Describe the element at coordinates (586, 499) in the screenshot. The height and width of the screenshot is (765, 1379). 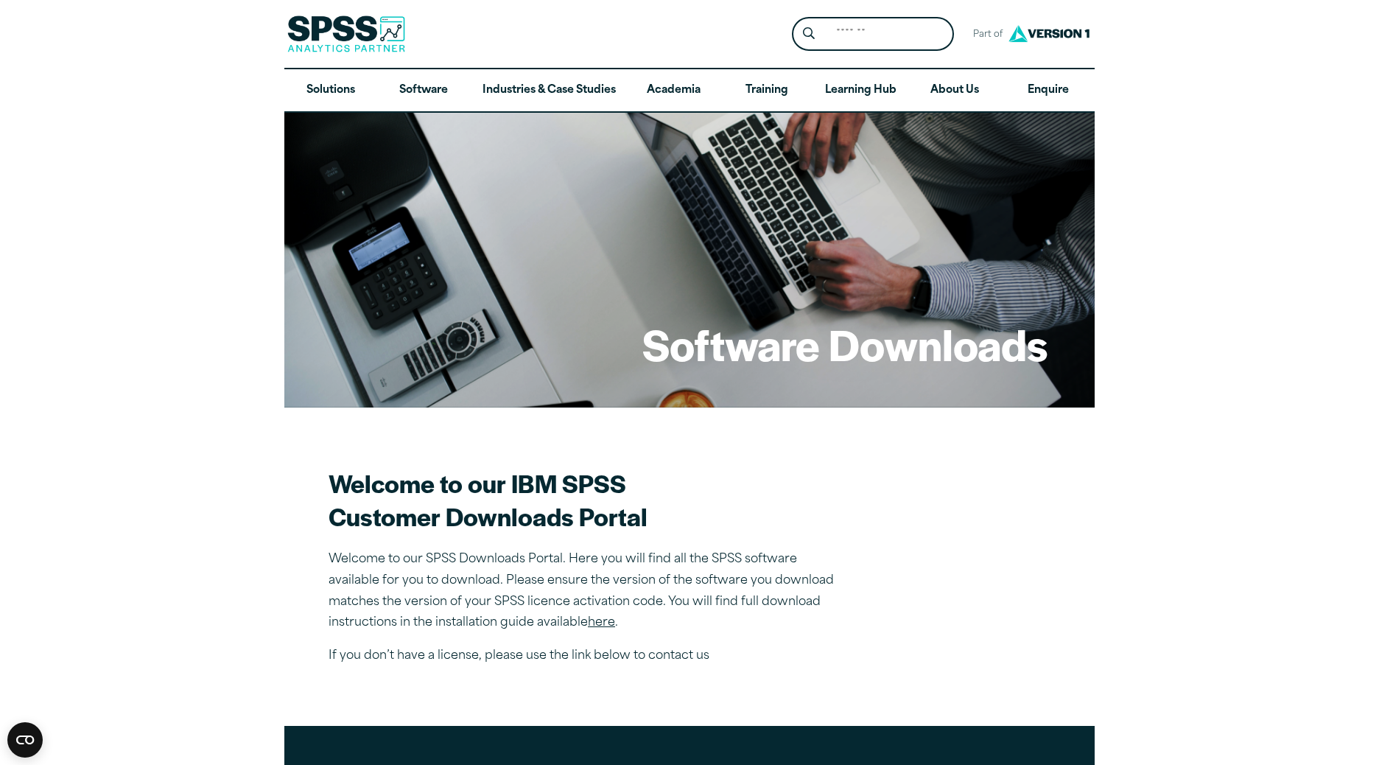
I see `h2: Welcome to our IBM SPSS Customer Downloads Portal` at that location.